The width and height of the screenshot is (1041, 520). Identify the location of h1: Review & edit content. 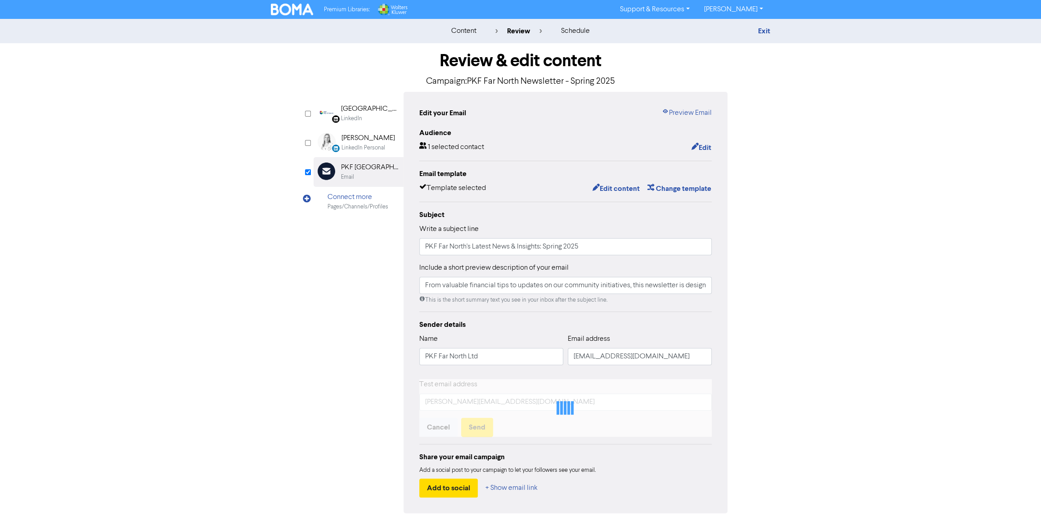
(521, 61).